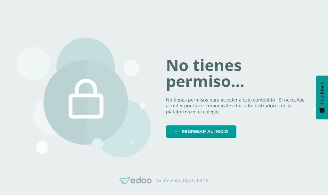 This screenshot has height=195, width=328. I want to click on a: Regresar al inicio, so click(201, 131).